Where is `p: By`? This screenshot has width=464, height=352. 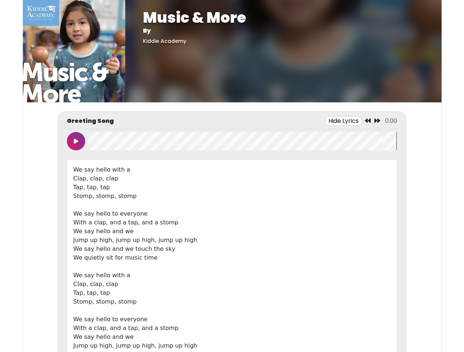 p: By is located at coordinates (283, 31).